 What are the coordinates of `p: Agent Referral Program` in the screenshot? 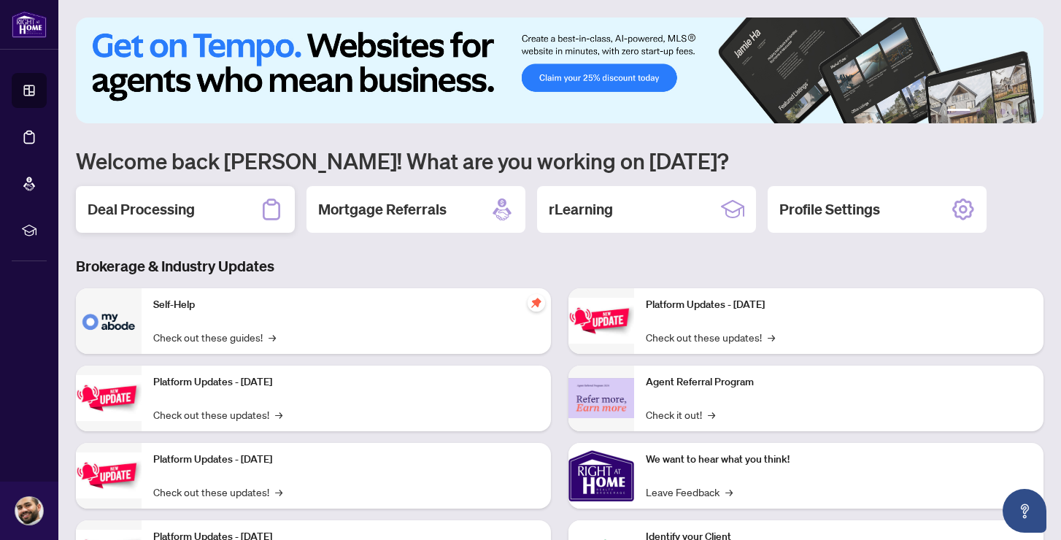 It's located at (838, 382).